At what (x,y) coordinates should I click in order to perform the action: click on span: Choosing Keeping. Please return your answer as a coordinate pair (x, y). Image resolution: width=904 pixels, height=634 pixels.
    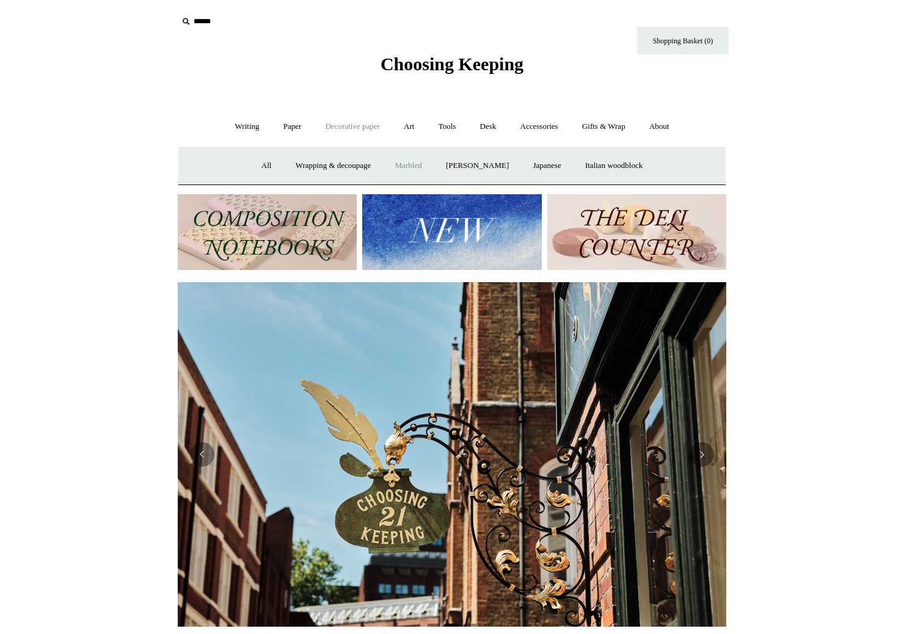
    Looking at the image, I should click on (452, 63).